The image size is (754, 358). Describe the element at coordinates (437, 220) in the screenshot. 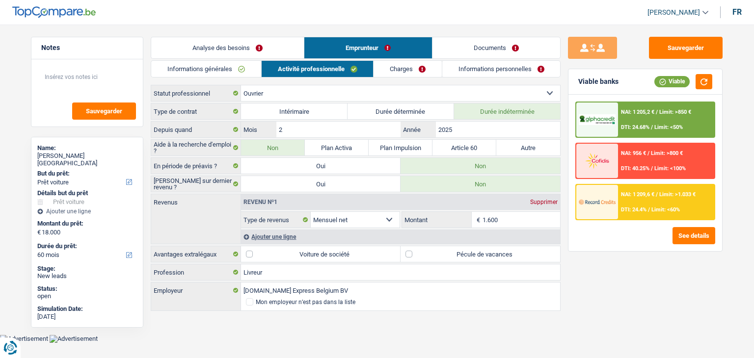

I see `label: Montant` at that location.